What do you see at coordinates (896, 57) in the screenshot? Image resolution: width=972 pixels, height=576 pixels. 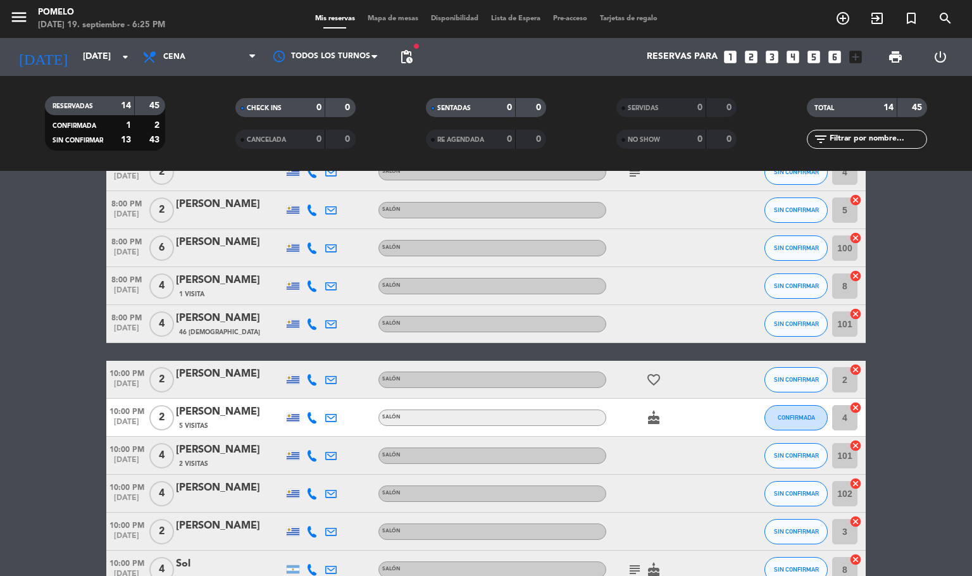 I see `span: print` at bounding box center [896, 57].